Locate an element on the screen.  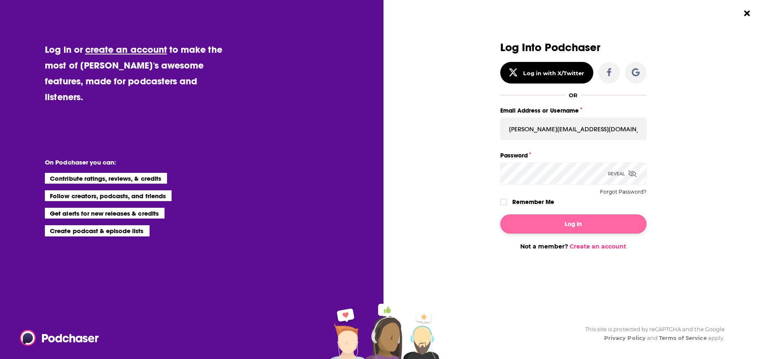
div: OR is located at coordinates (573, 95).